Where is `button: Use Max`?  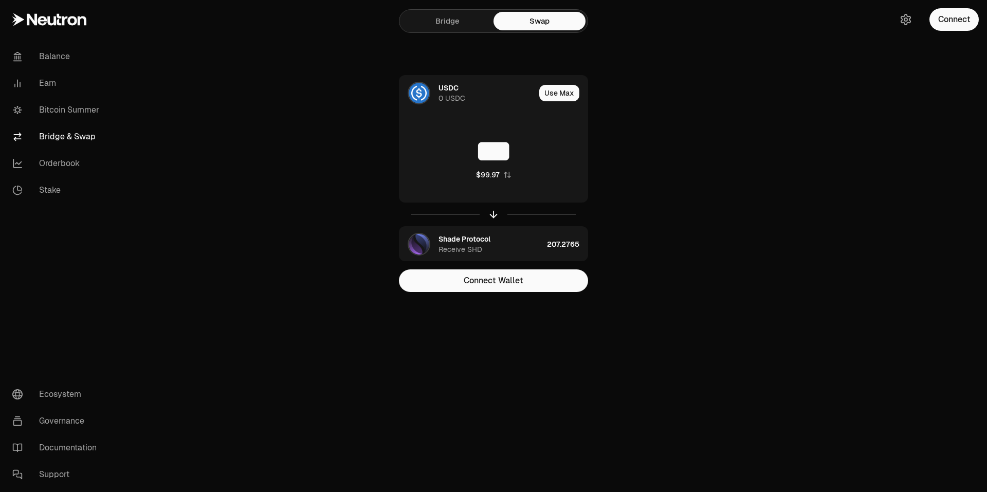
button: Use Max is located at coordinates (559, 93).